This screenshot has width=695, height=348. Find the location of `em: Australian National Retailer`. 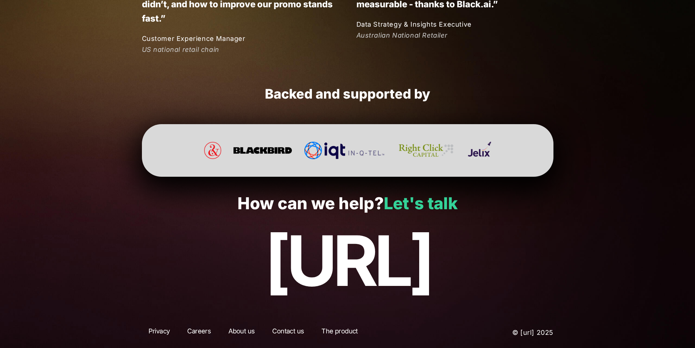

em: Australian National Retailer is located at coordinates (402, 35).